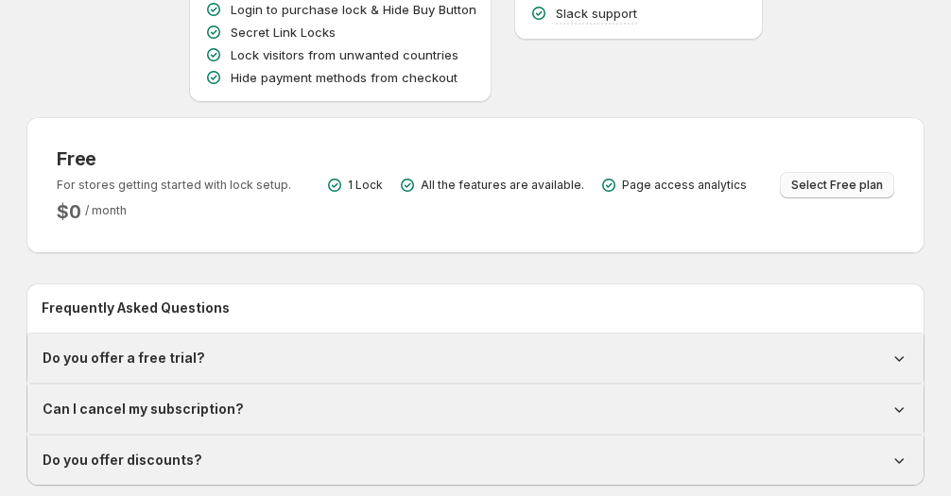  Describe the element at coordinates (69, 212) in the screenshot. I see `h2: $ 0` at that location.